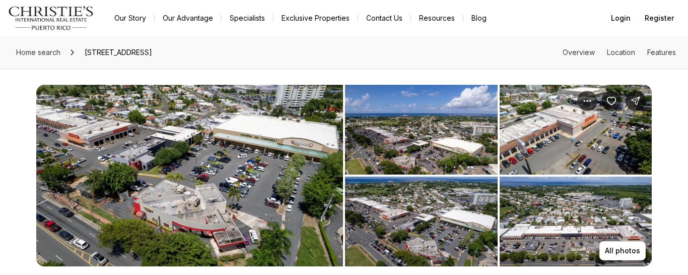  I want to click on a: Skip to: Overview, so click(579, 52).